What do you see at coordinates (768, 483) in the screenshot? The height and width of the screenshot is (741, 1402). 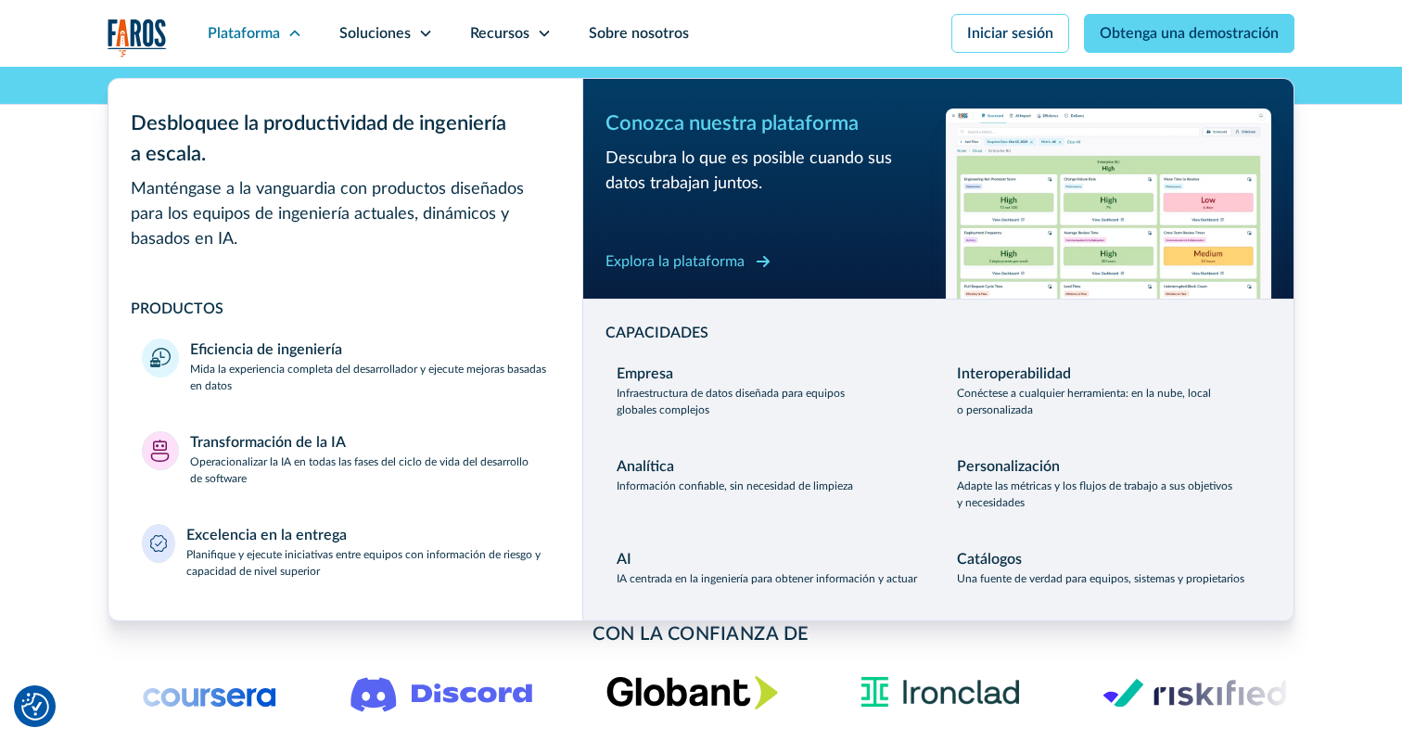 I see `a: AnalíticaInformación confiable, sin necesidad de limpieza` at bounding box center [768, 483].